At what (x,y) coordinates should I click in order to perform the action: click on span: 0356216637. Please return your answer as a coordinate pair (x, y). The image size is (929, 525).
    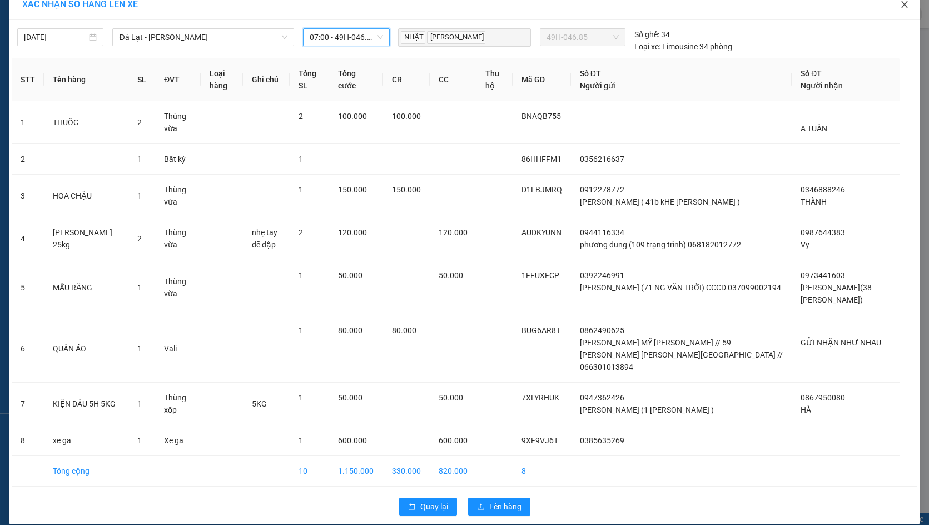
    Looking at the image, I should click on (602, 159).